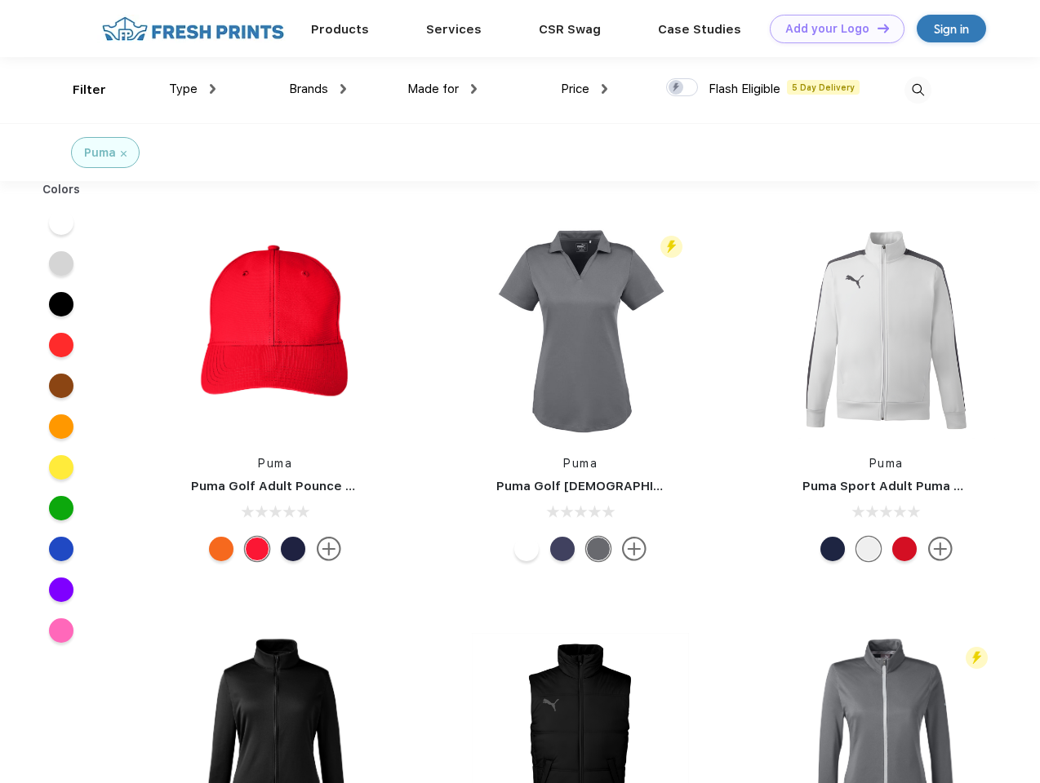  Describe the element at coordinates (316, 486) in the screenshot. I see `a: Puma Golf Adult Pounce Adjustable Cap` at that location.